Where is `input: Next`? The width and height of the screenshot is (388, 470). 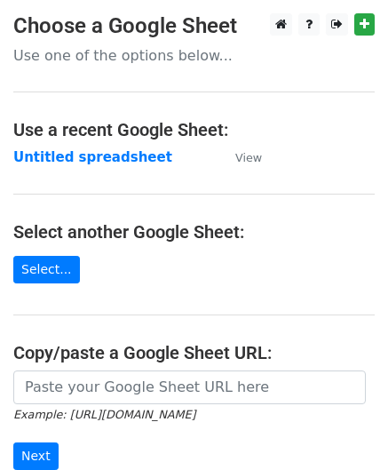 input: Next is located at coordinates (36, 455).